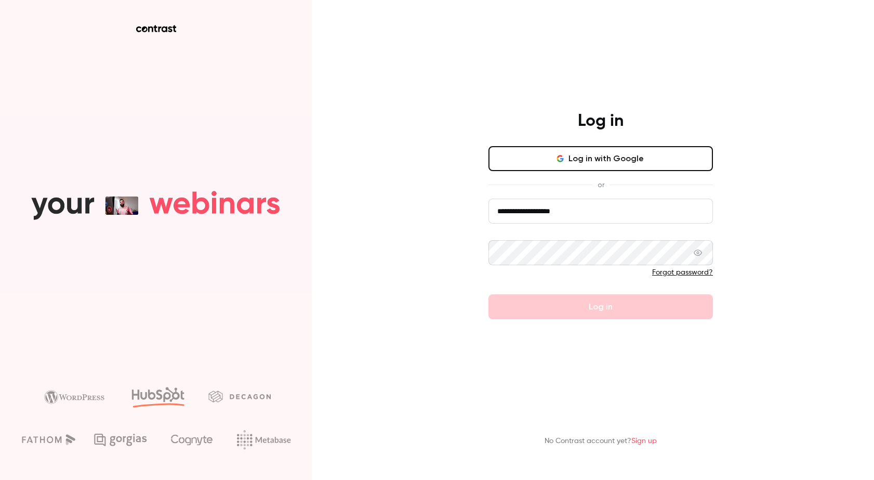 The height and width of the screenshot is (480, 874). Describe the element at coordinates (601, 158) in the screenshot. I see `button: Log in with Google` at that location.